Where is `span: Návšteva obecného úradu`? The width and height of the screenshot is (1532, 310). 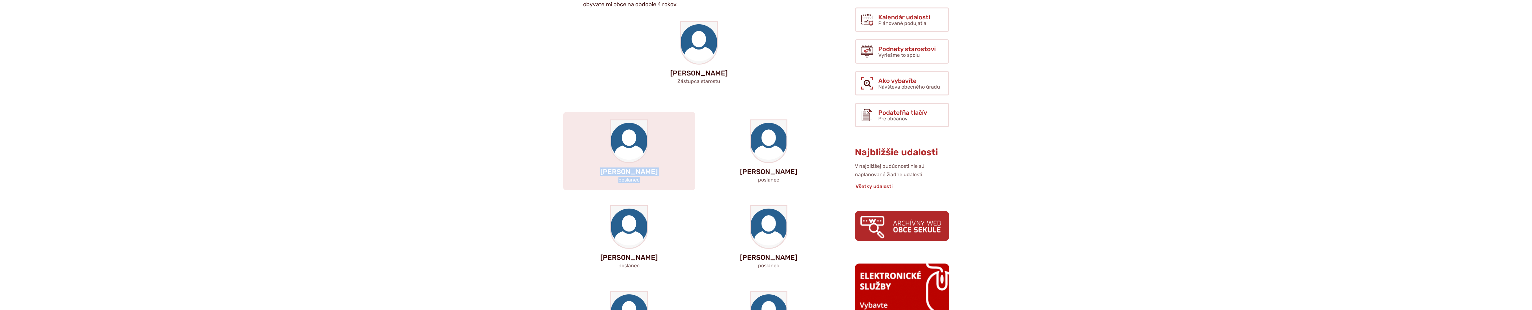 span: Návšteva obecného úradu is located at coordinates (909, 87).